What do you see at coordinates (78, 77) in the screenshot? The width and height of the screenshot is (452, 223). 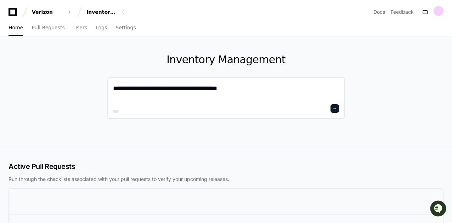 I see `span: Pylon` at bounding box center [78, 77].